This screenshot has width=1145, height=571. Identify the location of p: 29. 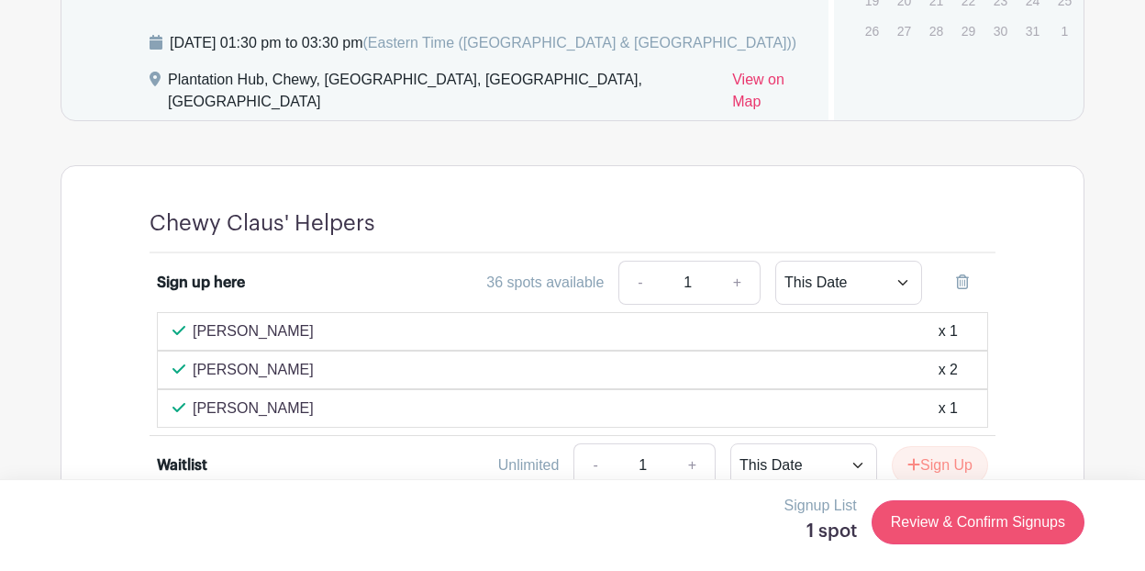
(968, 30).